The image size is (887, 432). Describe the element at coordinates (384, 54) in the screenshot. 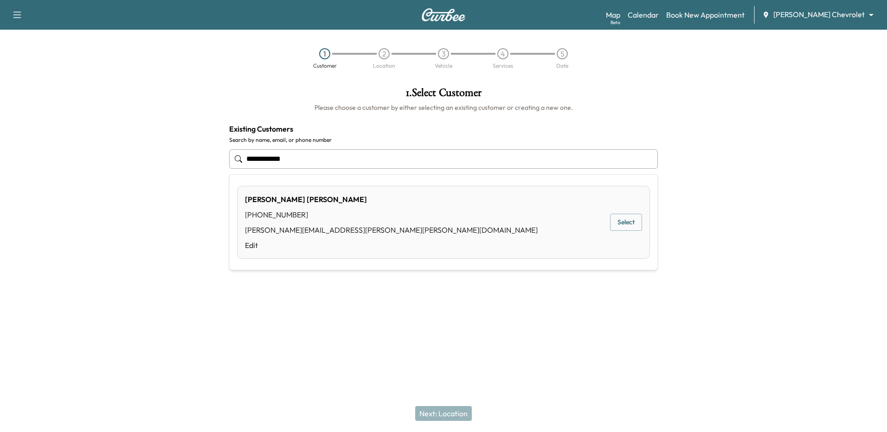

I see `div: 2` at that location.